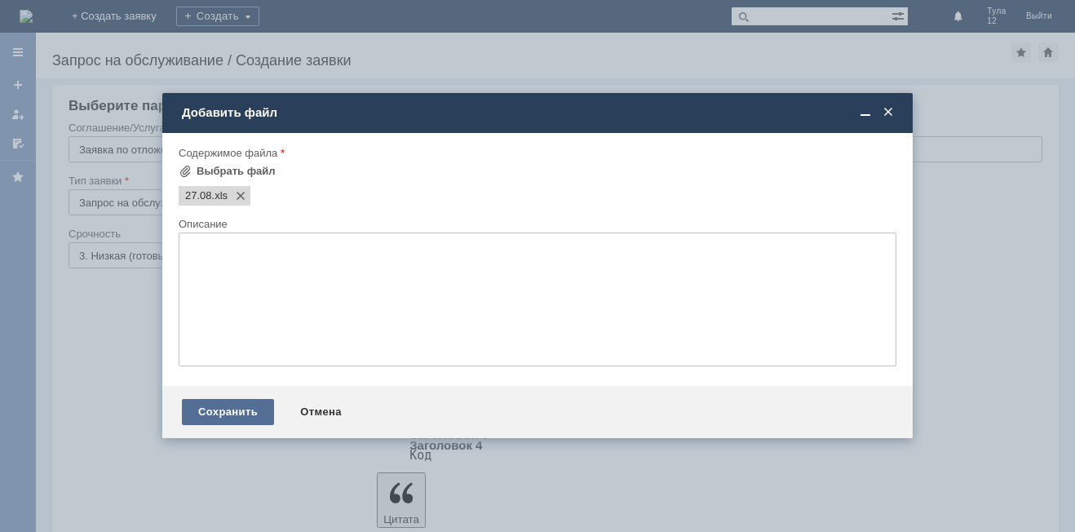 Image resolution: width=1075 pixels, height=532 pixels. I want to click on span: Свернуть (Ctrl + M), so click(865, 113).